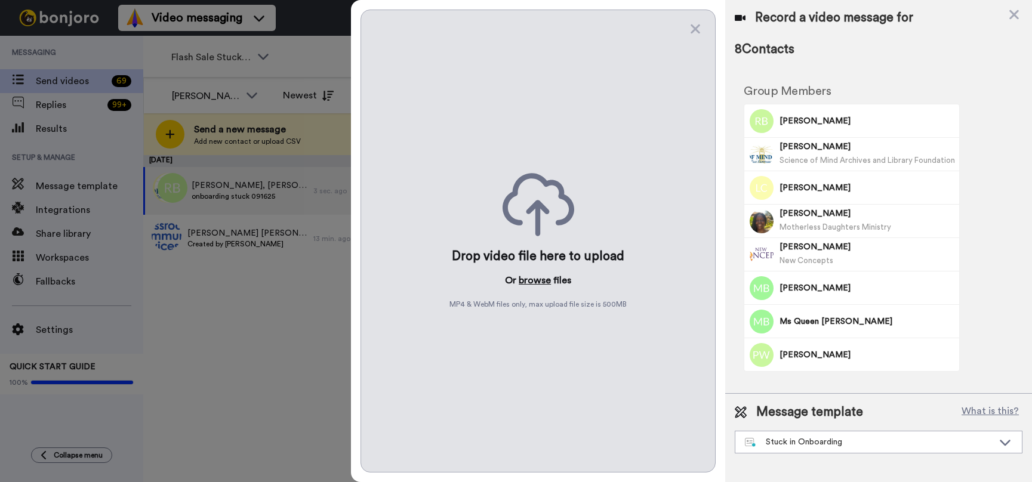  What do you see at coordinates (761, 221) in the screenshot?
I see `img: Image of Danyetta Najoli` at bounding box center [761, 221].